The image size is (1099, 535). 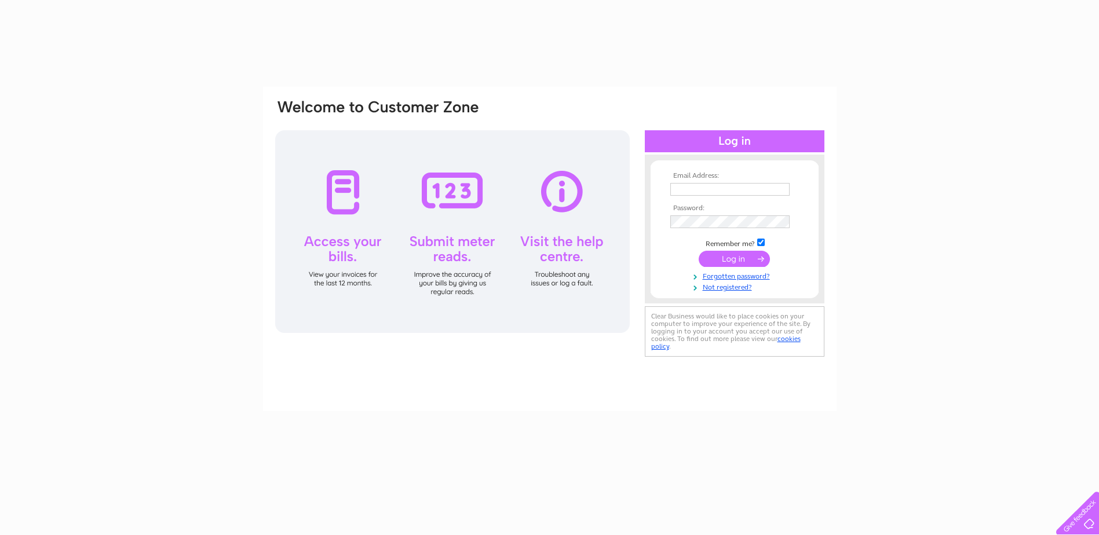 I want to click on th: Password:, so click(x=735, y=209).